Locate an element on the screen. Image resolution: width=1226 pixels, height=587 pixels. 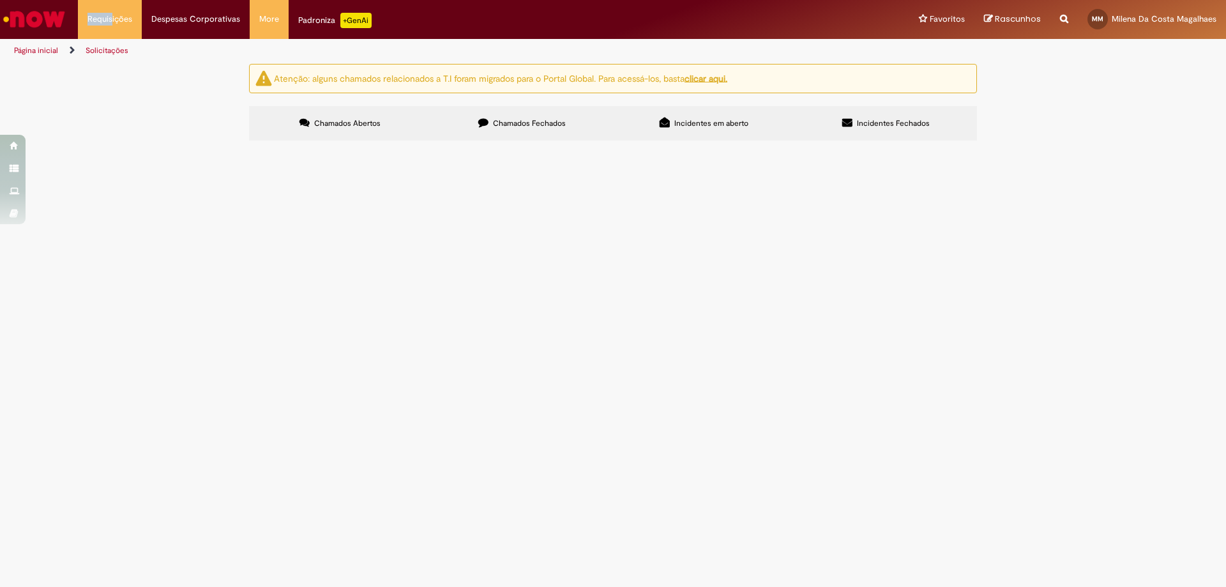
span: Chamados Fechados is located at coordinates (529, 123).